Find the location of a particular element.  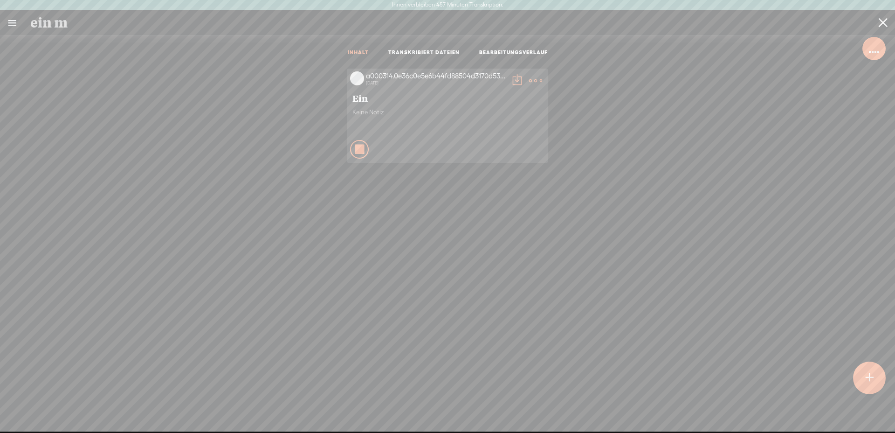

a: BEARBEITUNGSVERLAUF is located at coordinates (513, 53).